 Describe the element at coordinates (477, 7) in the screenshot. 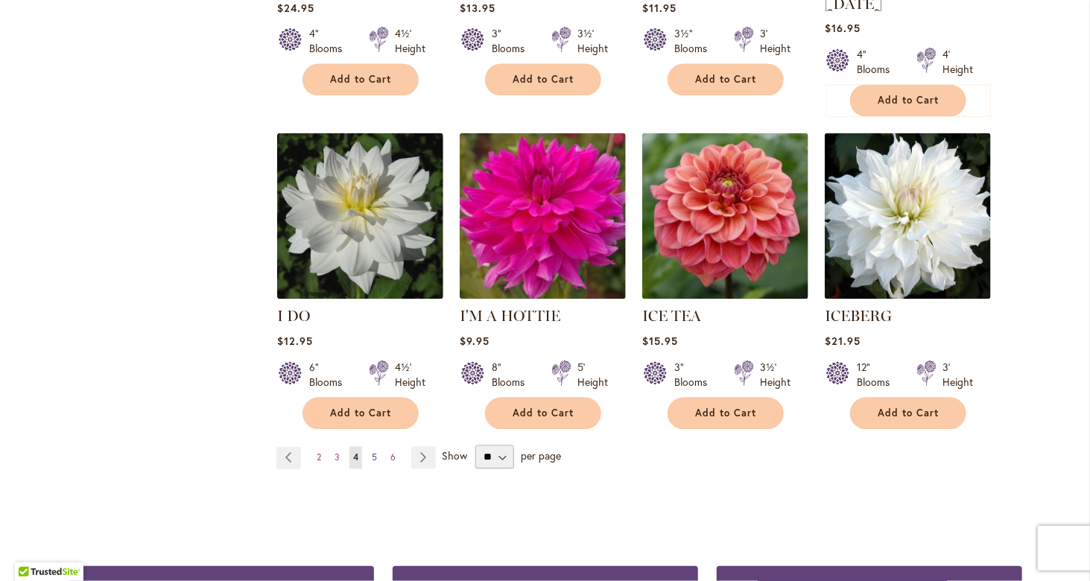

I see `span: $13.95` at that location.